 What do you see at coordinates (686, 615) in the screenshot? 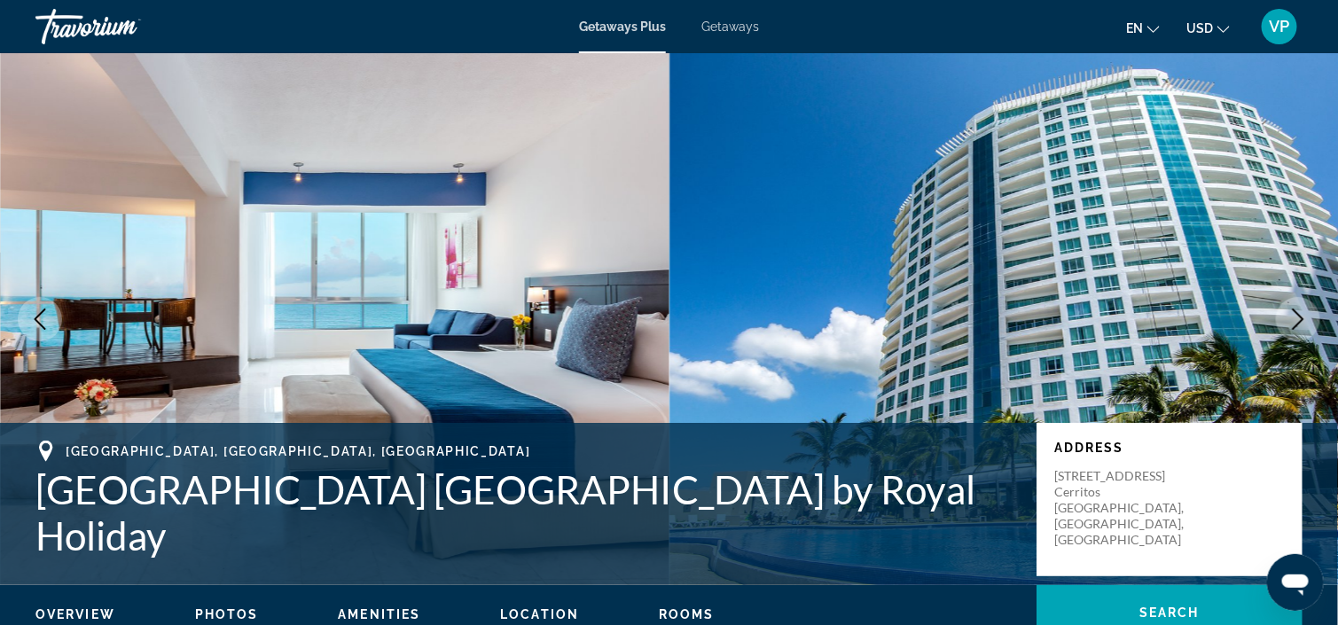
I see `button: Rooms` at bounding box center [686, 615].